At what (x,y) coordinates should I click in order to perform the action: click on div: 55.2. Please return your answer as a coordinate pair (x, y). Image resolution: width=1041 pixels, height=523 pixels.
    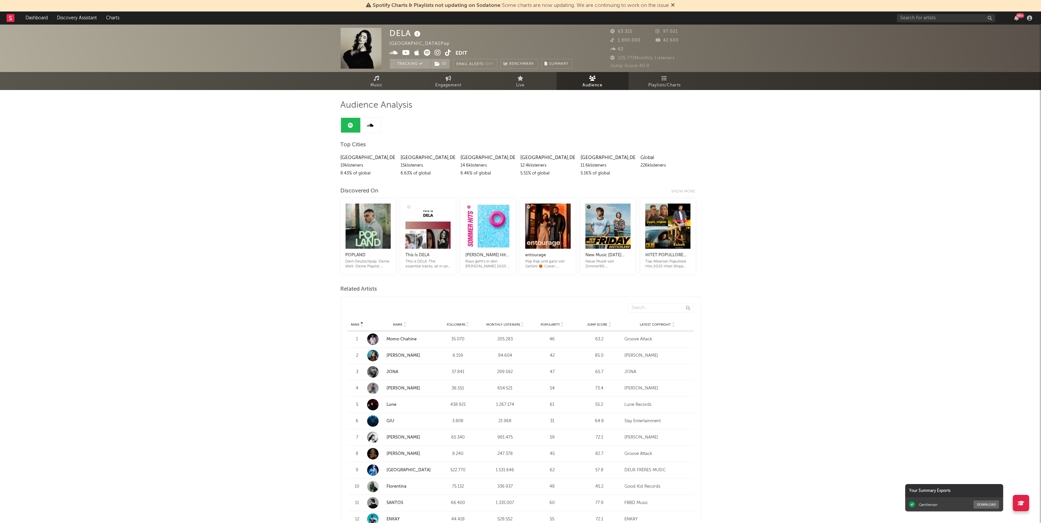
    Looking at the image, I should click on (600, 405).